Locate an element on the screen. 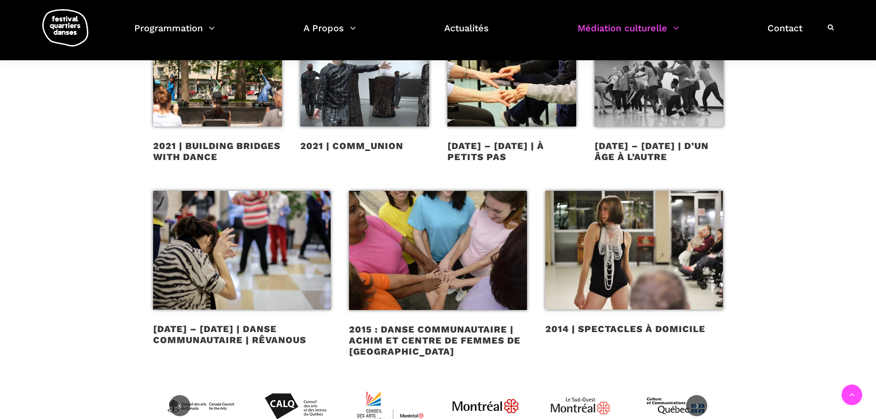 Image resolution: width=876 pixels, height=419 pixels. a: Programmation is located at coordinates (174, 34).